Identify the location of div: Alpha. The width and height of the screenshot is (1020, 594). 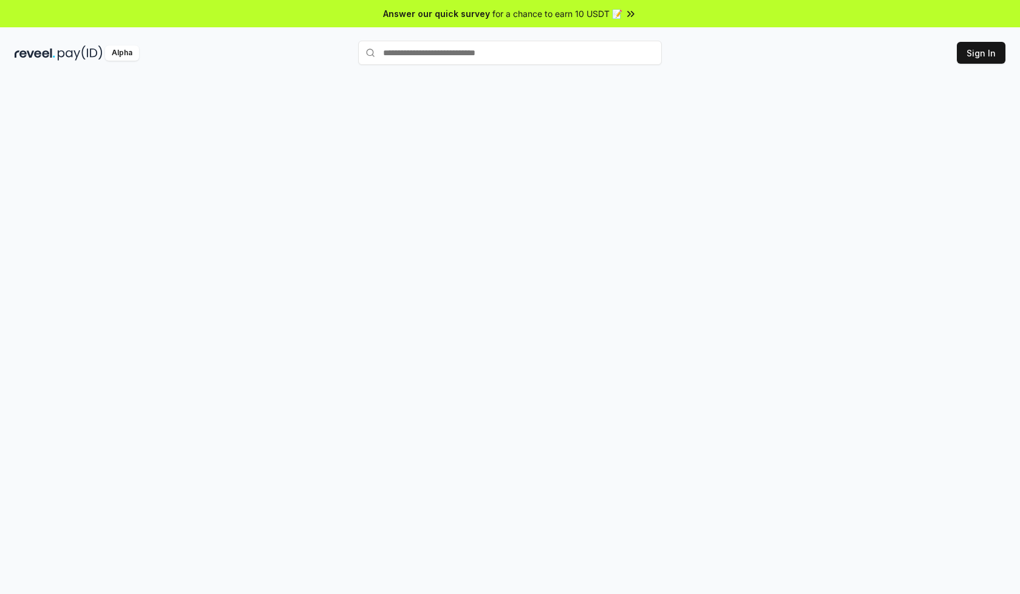
(122, 53).